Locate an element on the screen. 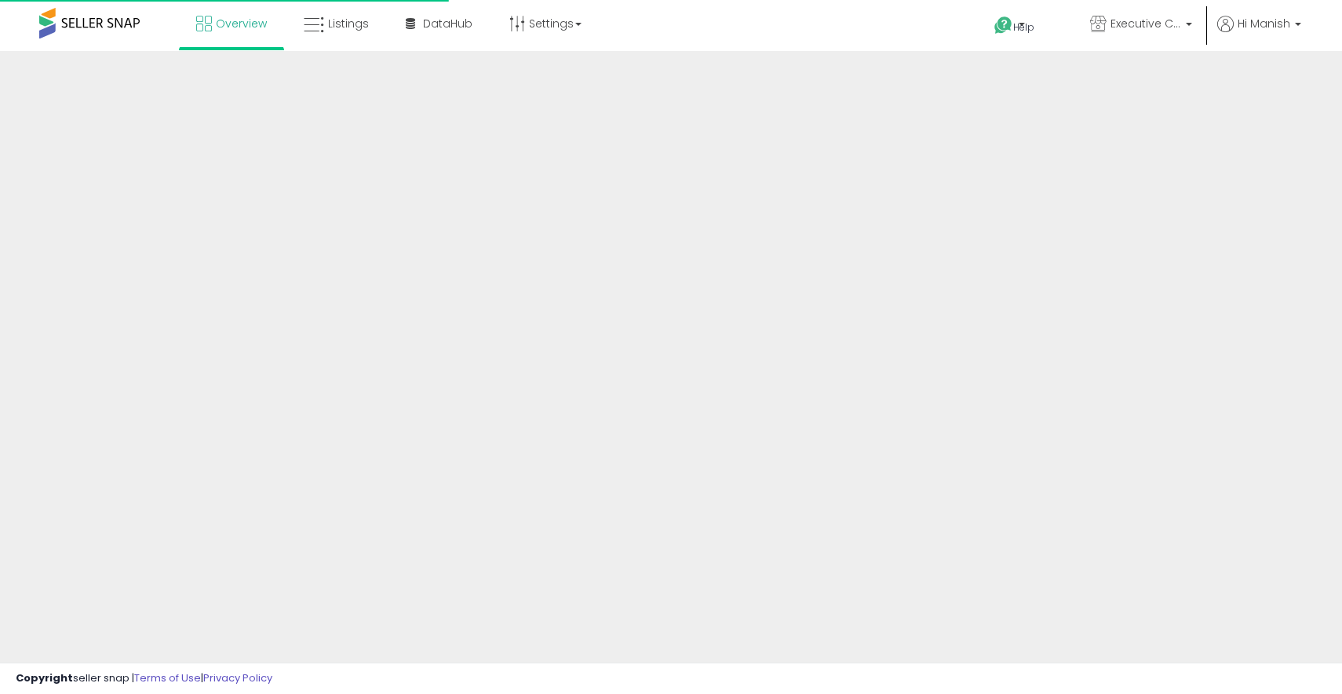 The height and width of the screenshot is (694, 1342). span: Executive Class Ecommerce Inc is located at coordinates (1146, 24).